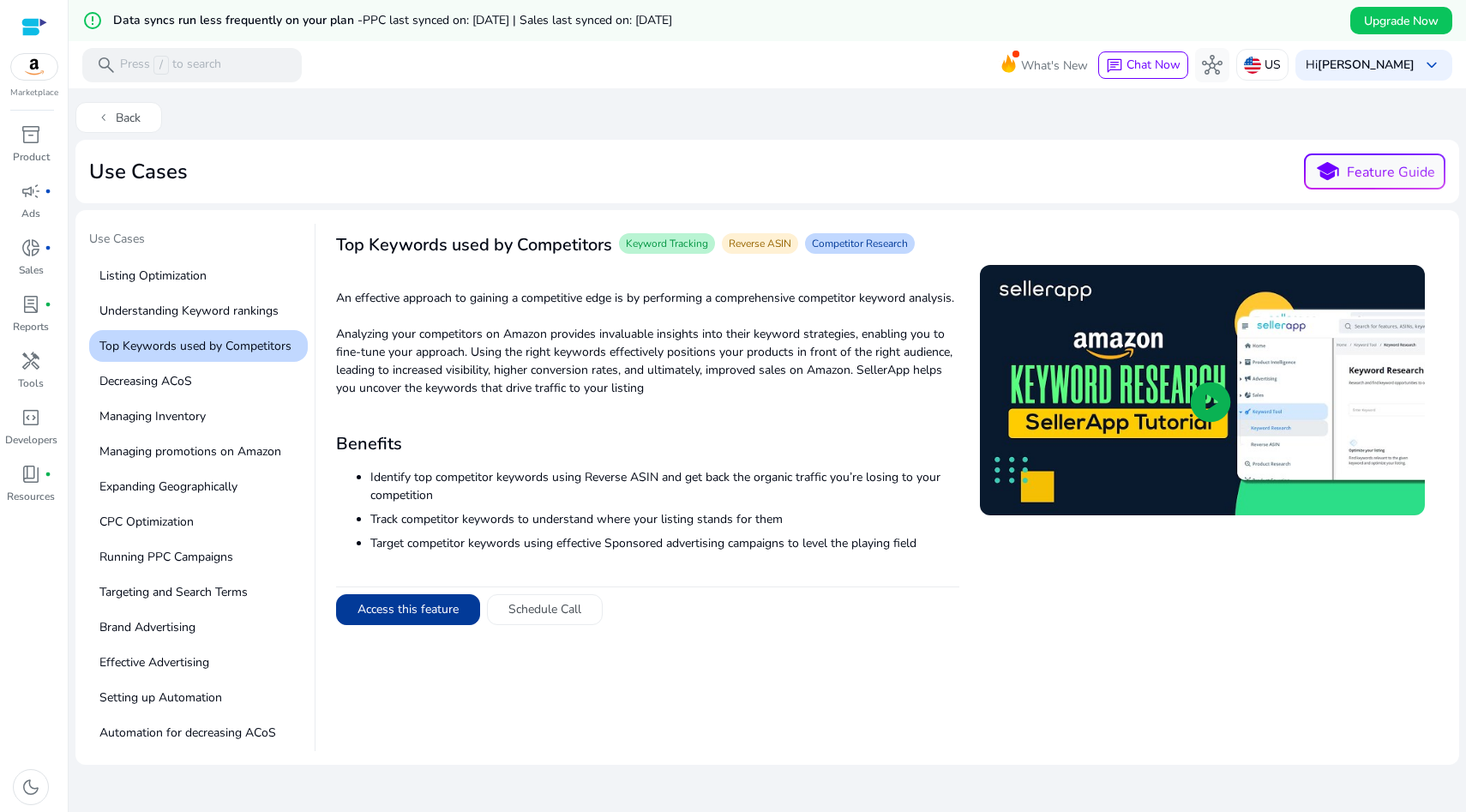  What do you see at coordinates (1115, 66) in the screenshot?
I see `span: chat` at bounding box center [1115, 66].